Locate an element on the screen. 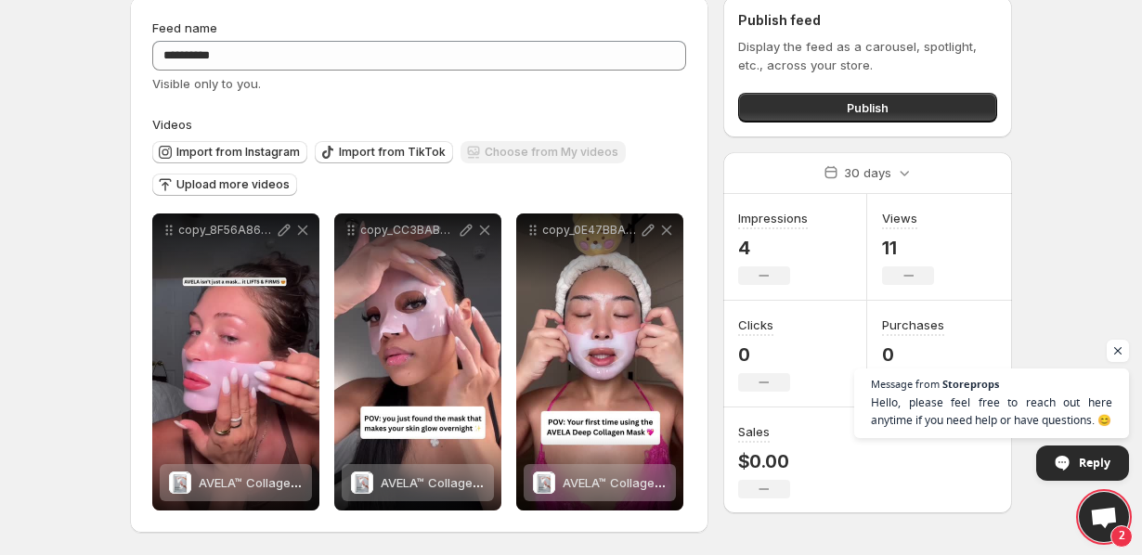  span: Message from is located at coordinates (905, 383).